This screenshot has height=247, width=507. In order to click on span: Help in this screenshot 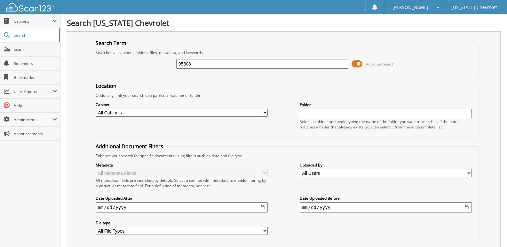, I will do `click(35, 105)`.